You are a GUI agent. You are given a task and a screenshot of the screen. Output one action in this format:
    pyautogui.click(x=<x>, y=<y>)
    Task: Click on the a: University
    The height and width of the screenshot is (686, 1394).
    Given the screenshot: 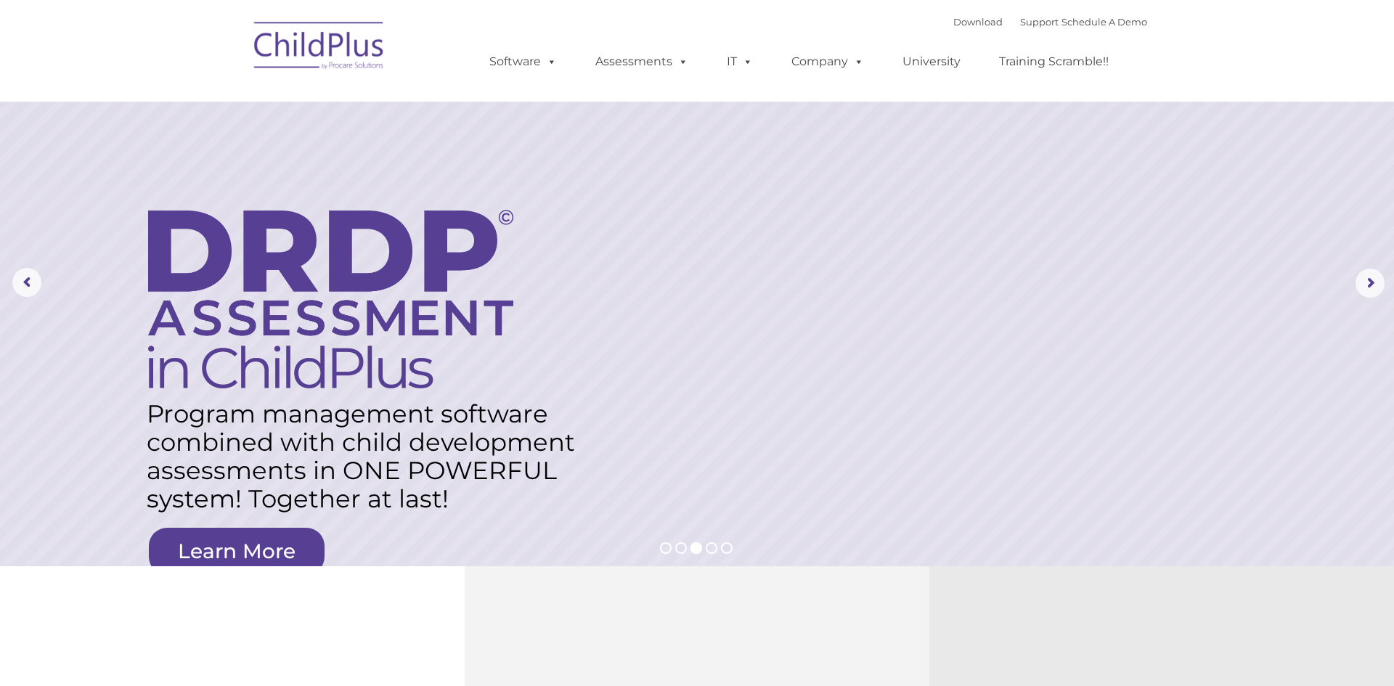 What is the action you would take?
    pyautogui.click(x=931, y=62)
    